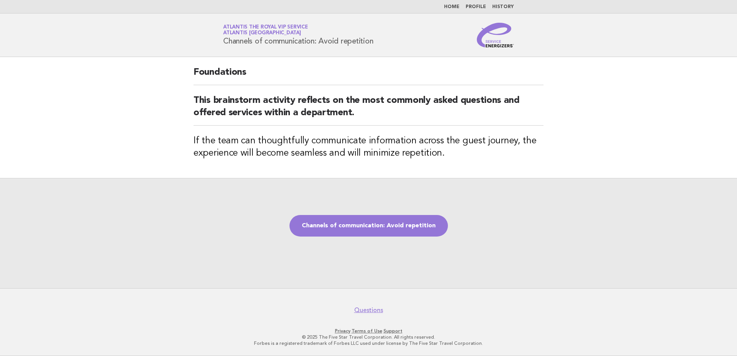 The width and height of the screenshot is (737, 356). What do you see at coordinates (503, 7) in the screenshot?
I see `a: History` at bounding box center [503, 7].